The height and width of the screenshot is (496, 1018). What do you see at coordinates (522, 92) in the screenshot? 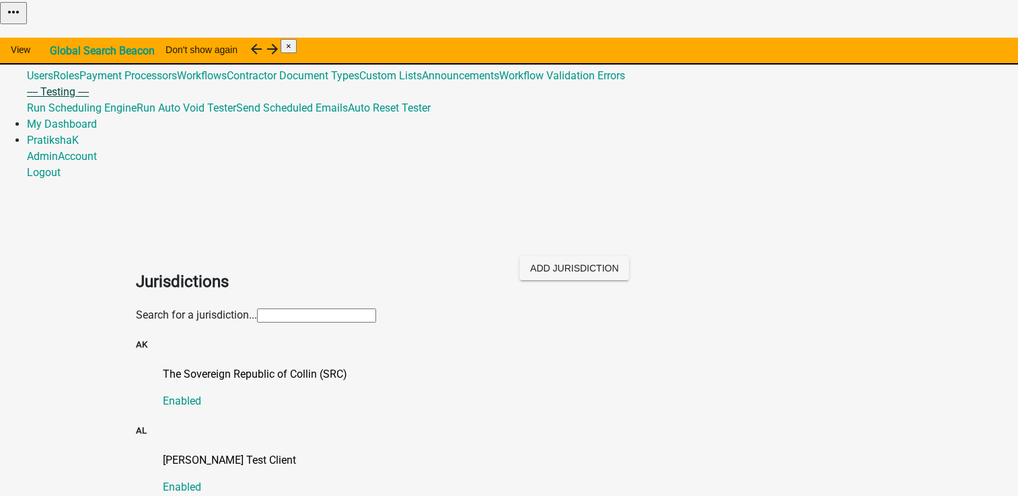
I see `div: Global492` at bounding box center [522, 92].